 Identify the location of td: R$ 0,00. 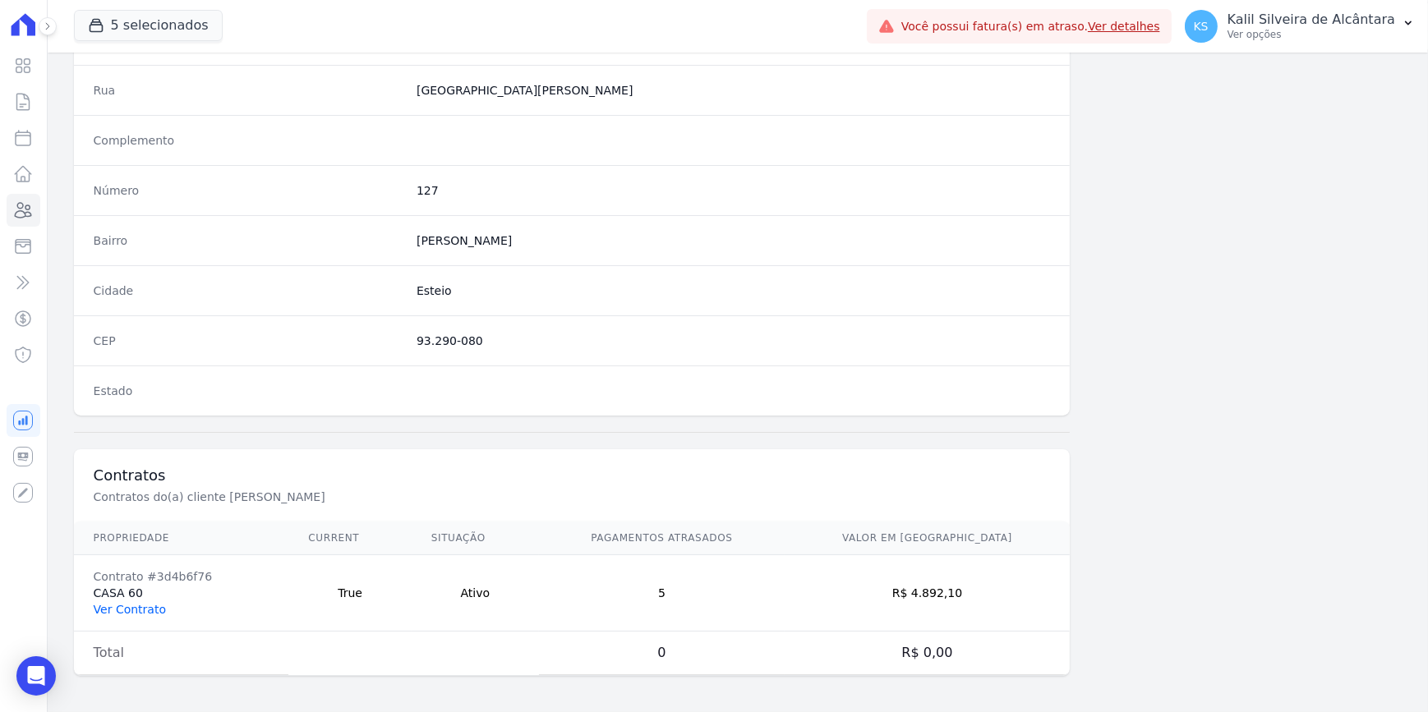
(927, 653).